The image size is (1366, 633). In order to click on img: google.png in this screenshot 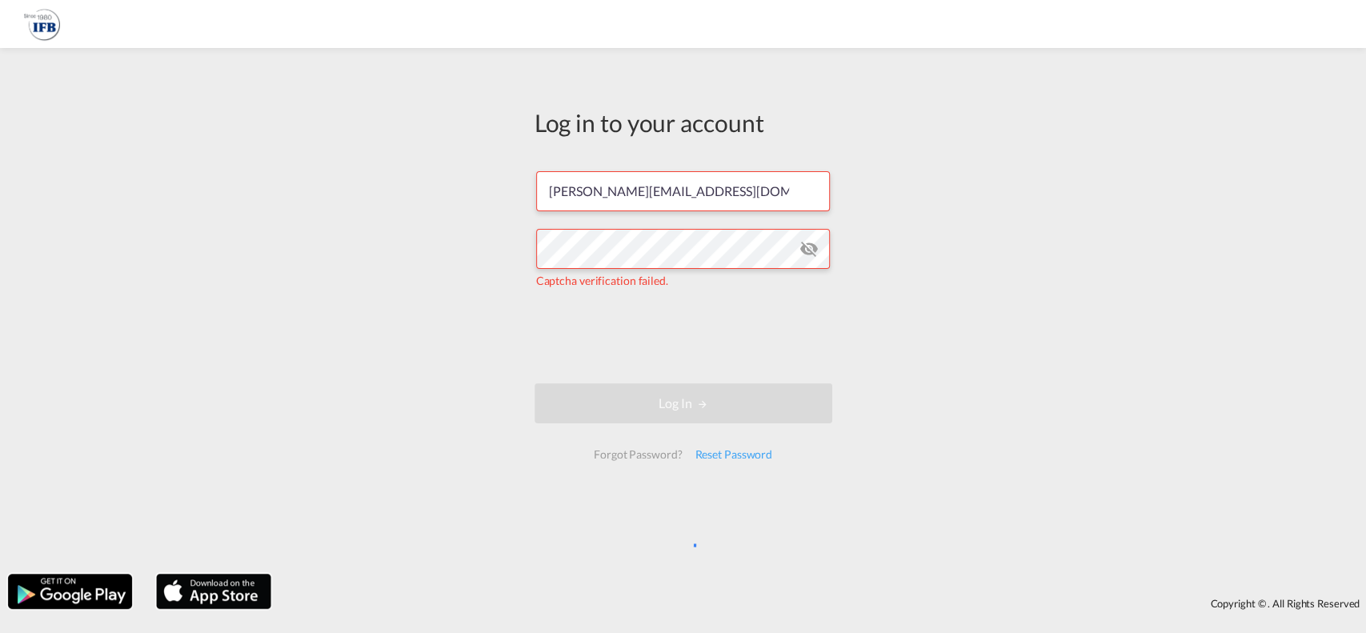, I will do `click(70, 591)`.